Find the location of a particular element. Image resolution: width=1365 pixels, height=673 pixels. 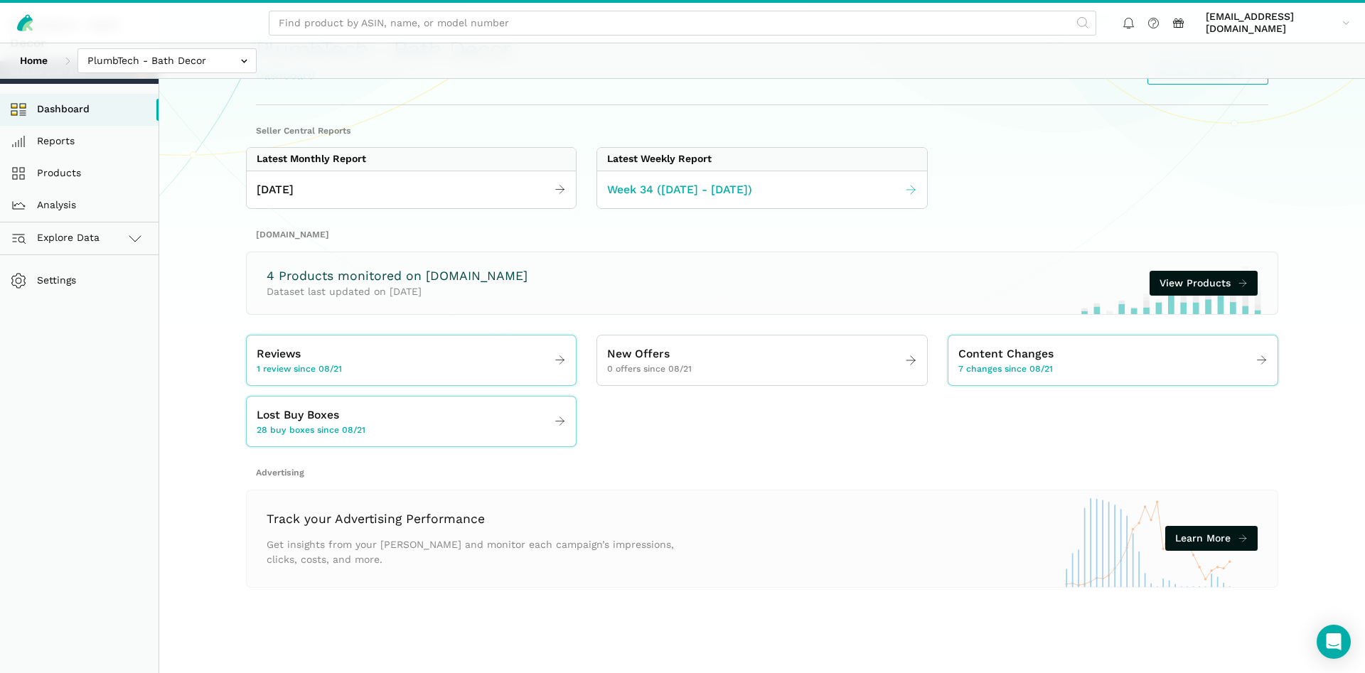

span: Explore Data is located at coordinates (57, 238).